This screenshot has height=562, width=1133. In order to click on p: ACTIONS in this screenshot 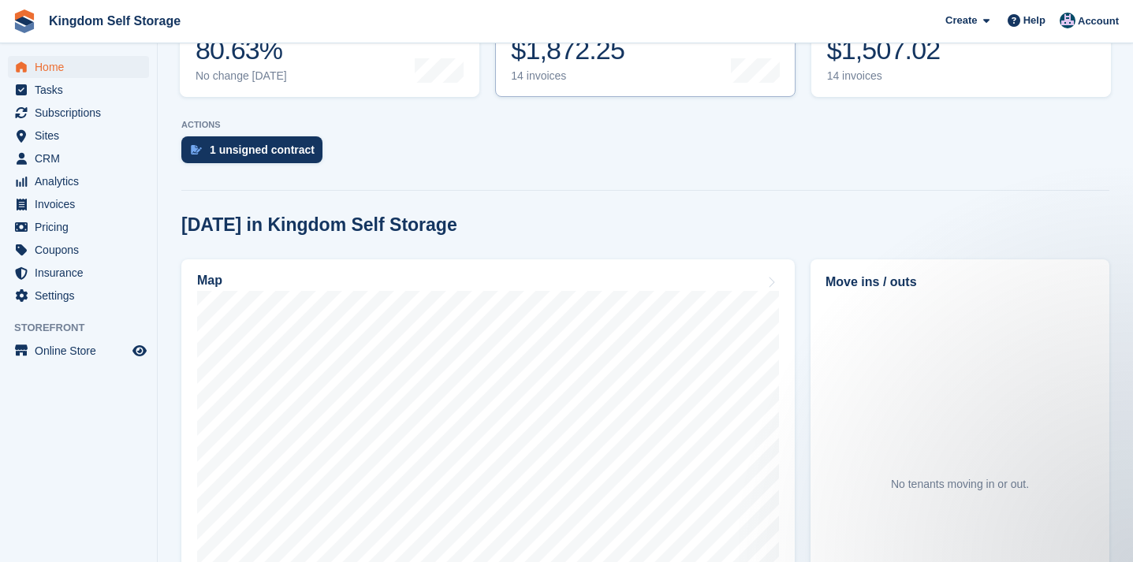, I will do `click(645, 125)`.